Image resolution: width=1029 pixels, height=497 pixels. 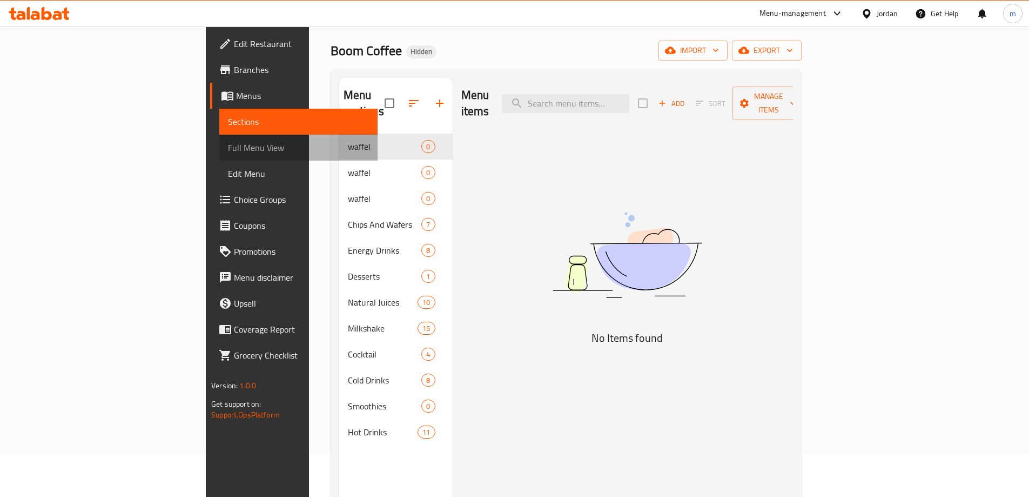 I want to click on a: Coupons, so click(x=294, y=225).